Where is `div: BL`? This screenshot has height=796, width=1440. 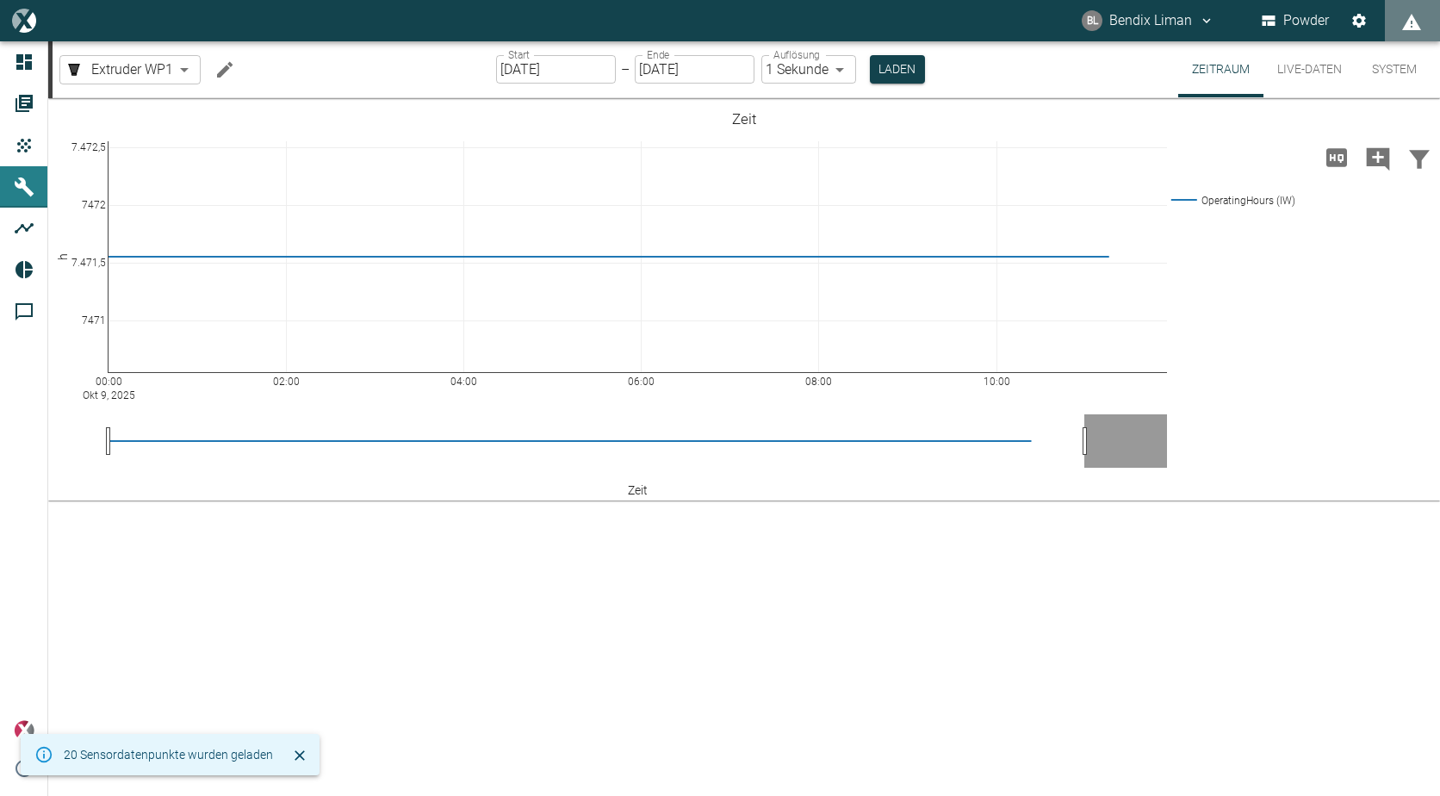 div: BL is located at coordinates (1092, 21).